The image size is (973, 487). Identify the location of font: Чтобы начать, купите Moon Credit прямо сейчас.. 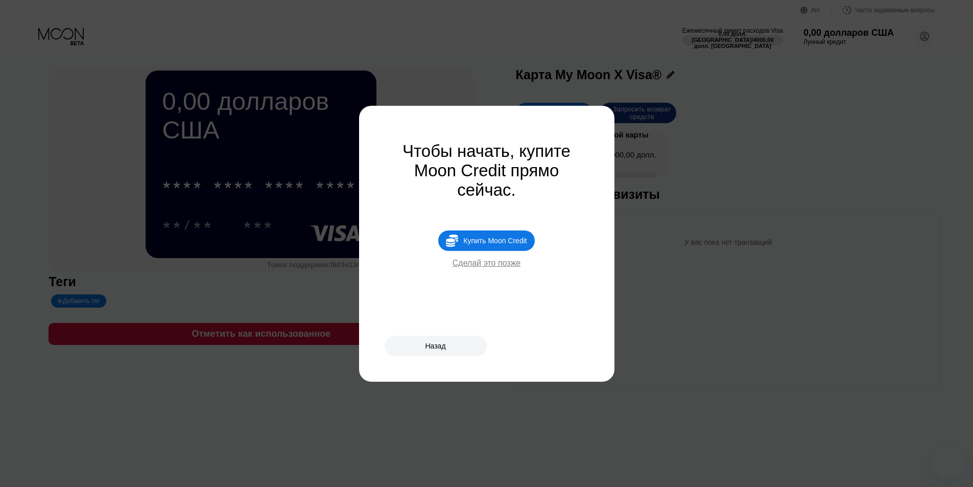
(489, 170).